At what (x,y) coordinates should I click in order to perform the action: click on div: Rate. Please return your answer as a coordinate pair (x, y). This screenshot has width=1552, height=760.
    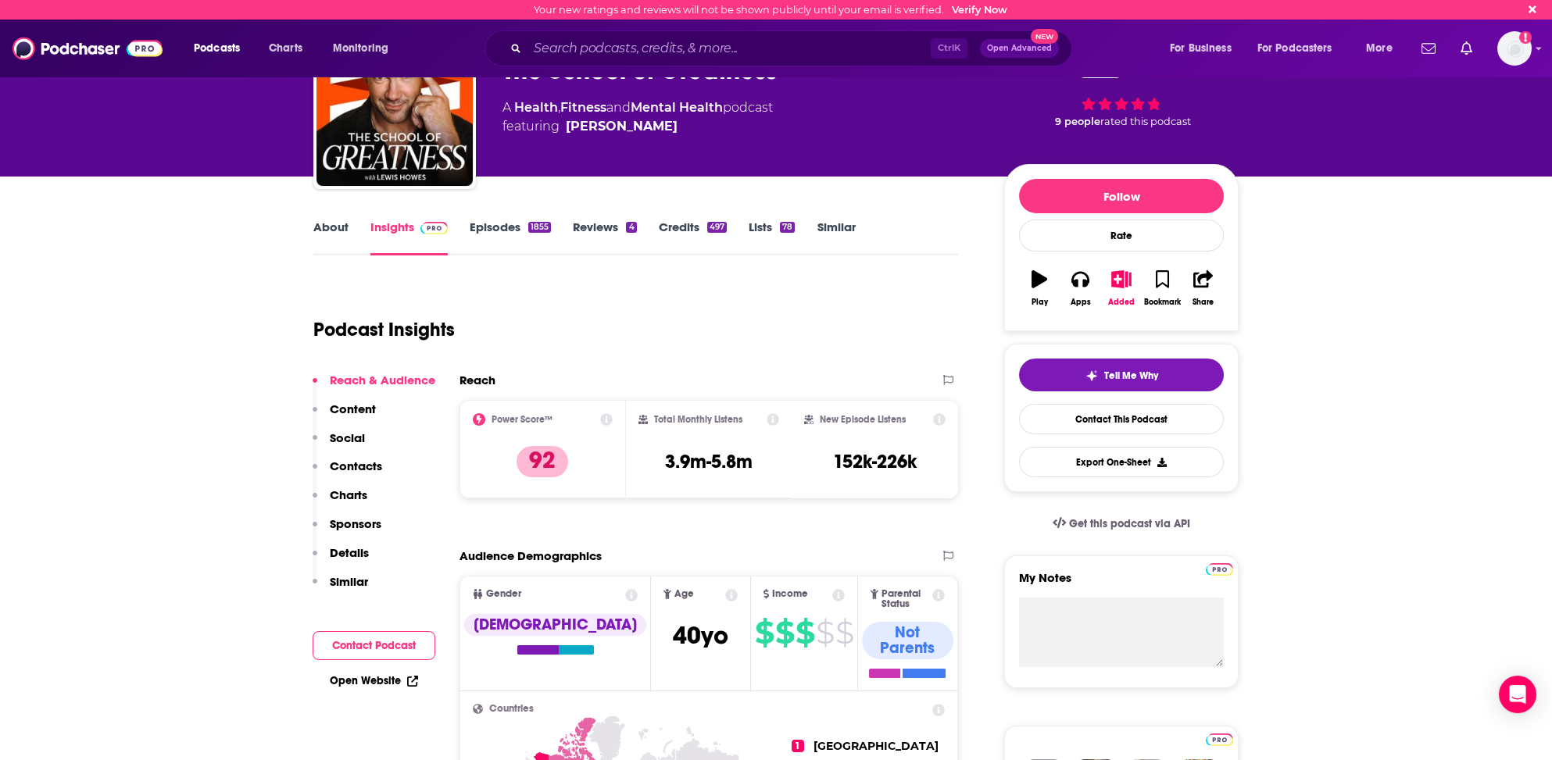
    Looking at the image, I should click on (1121, 235).